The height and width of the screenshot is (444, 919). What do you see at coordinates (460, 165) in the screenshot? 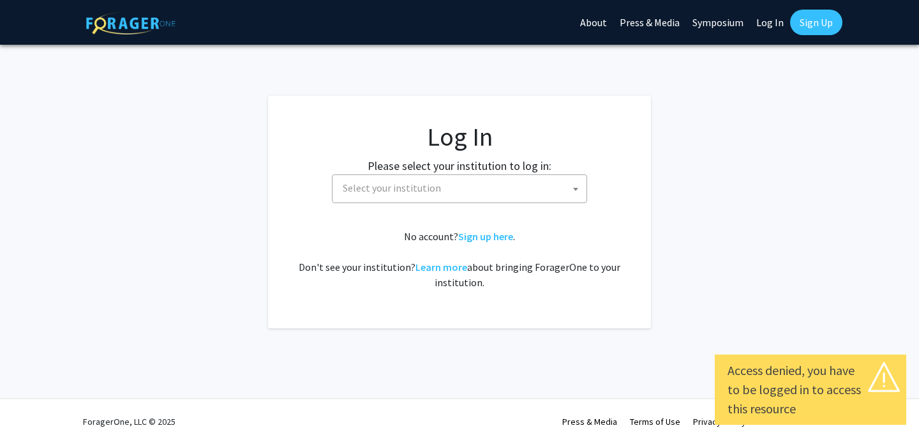
I see `label: Please select your institution to log in:` at bounding box center [460, 165].